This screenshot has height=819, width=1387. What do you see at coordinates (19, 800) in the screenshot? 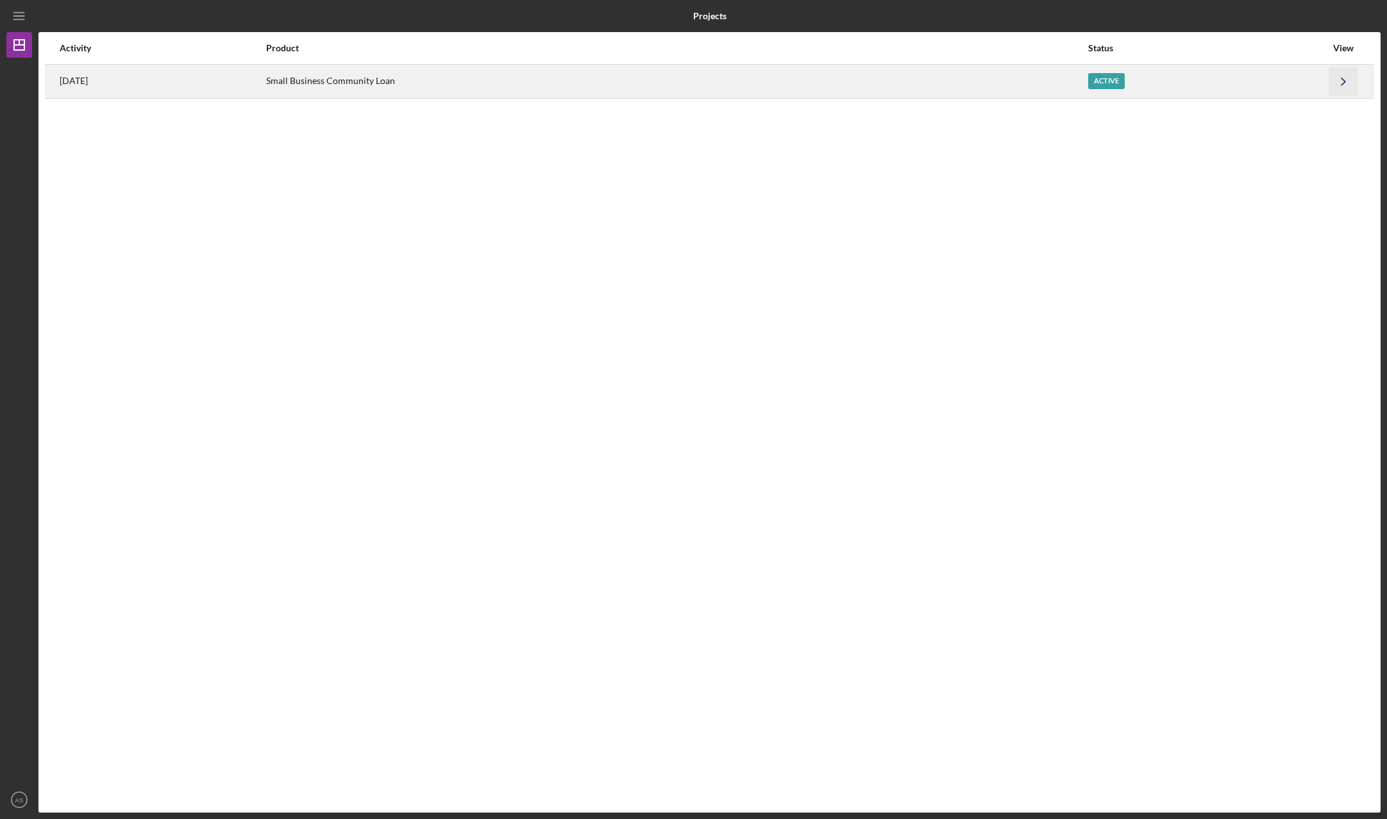
I see `text: AS` at bounding box center [19, 800].